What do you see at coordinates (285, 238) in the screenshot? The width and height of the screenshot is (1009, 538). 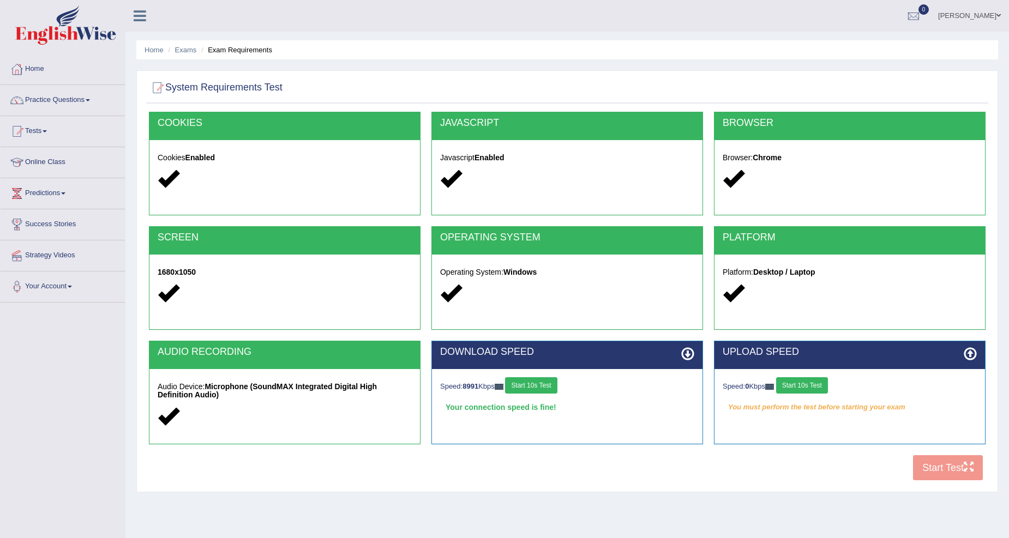 I see `h2: SCREEN` at bounding box center [285, 238].